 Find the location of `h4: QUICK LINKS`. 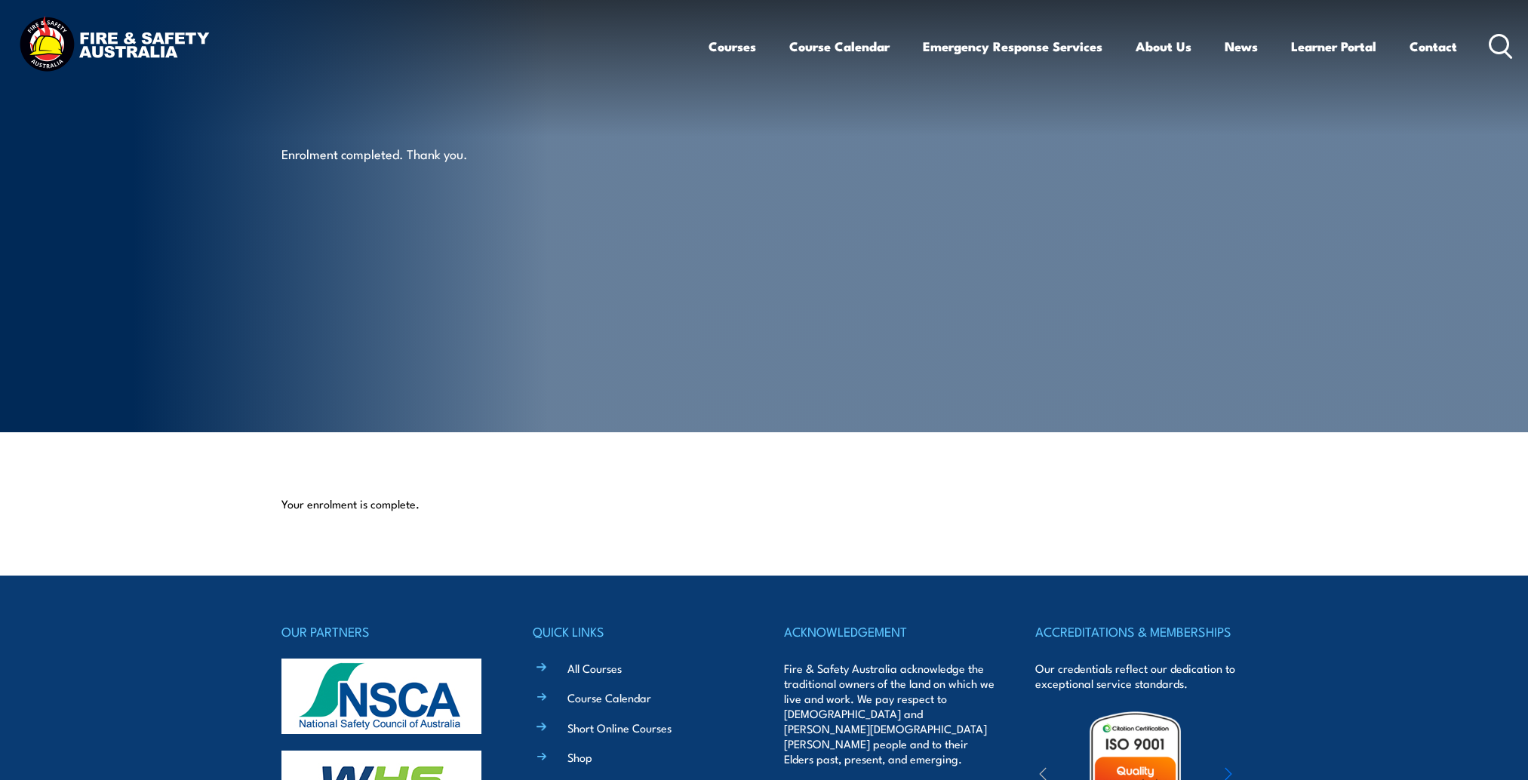

h4: QUICK LINKS is located at coordinates (638, 631).